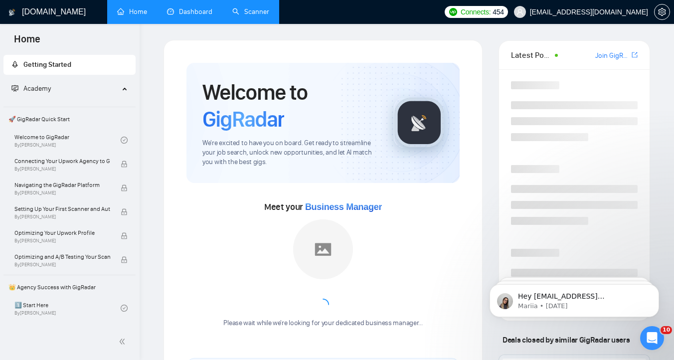 The width and height of the screenshot is (674, 360). I want to click on a: export, so click(634, 55).